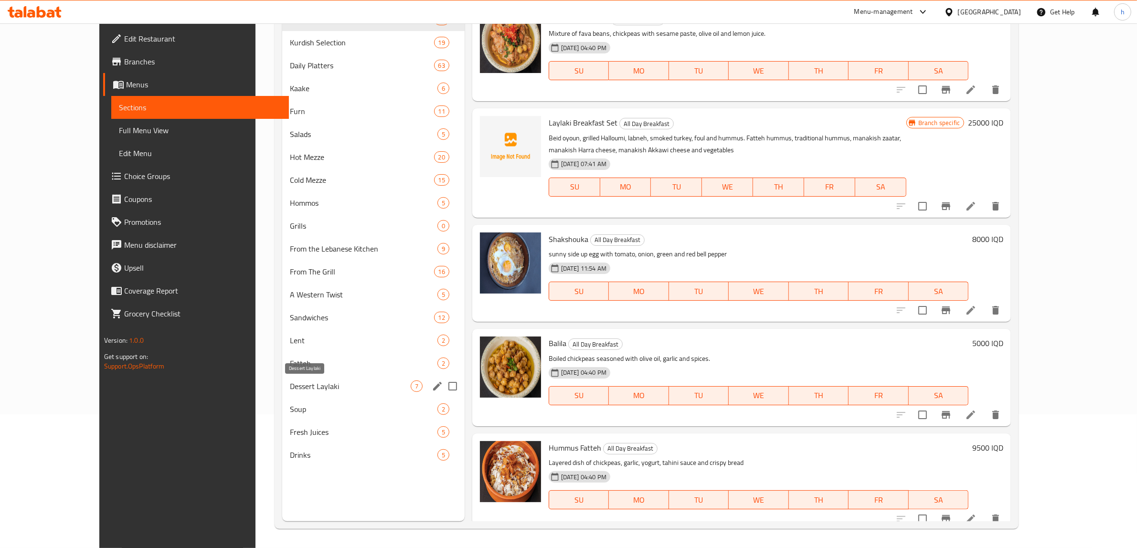 This screenshot has width=1137, height=548. I want to click on div: Fresh Juices5, so click(373, 432).